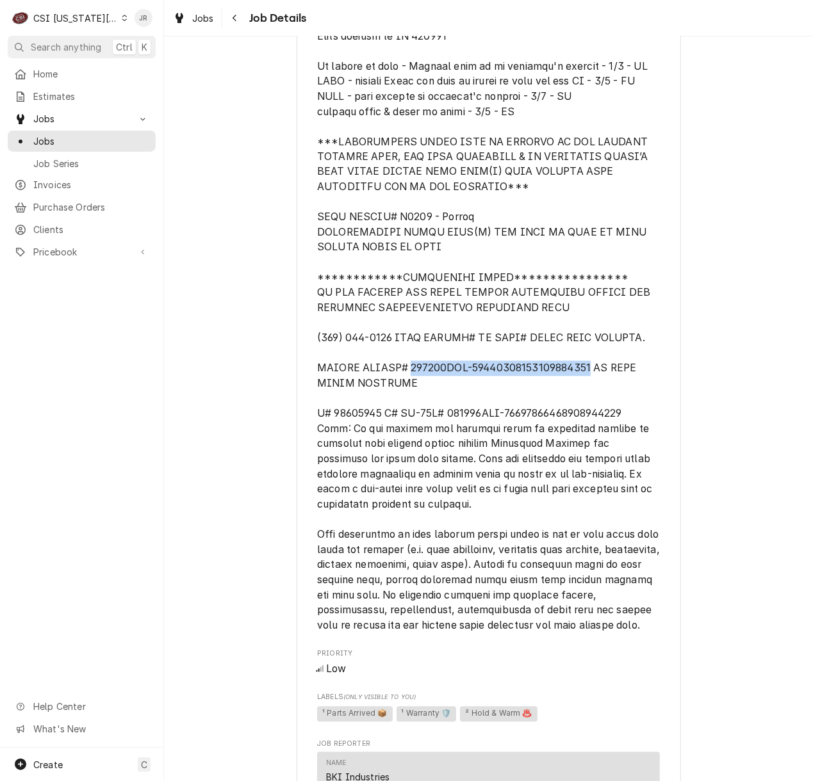  I want to click on span: What's New, so click(90, 729).